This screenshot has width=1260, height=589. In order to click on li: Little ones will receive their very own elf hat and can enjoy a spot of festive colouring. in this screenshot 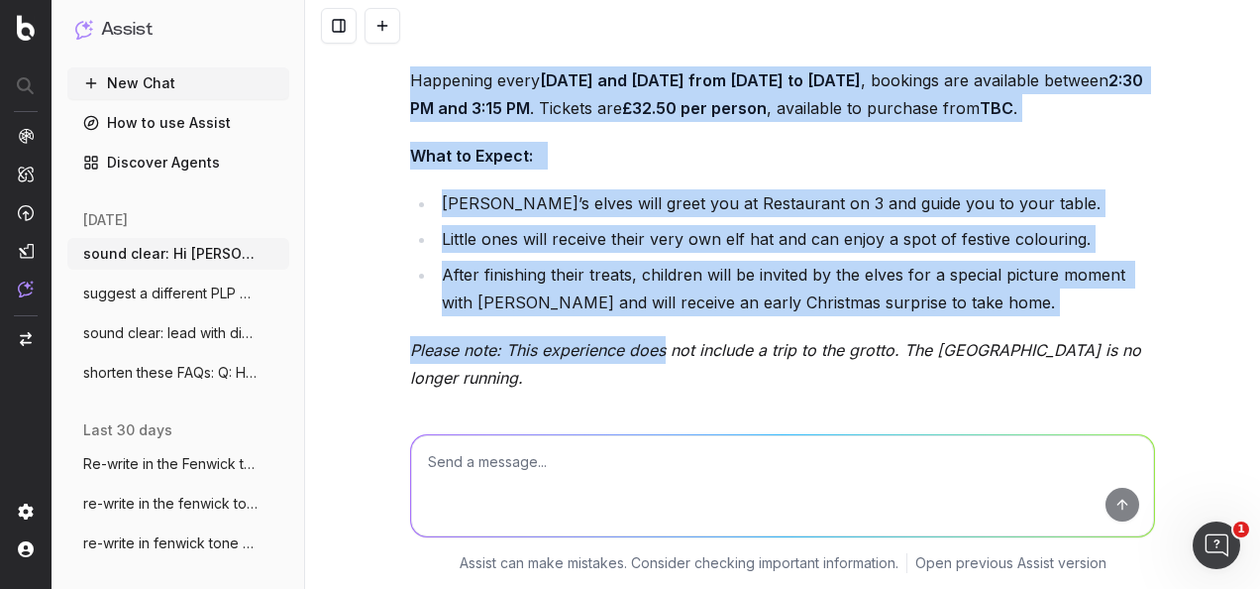, I will do `click(796, 239)`.